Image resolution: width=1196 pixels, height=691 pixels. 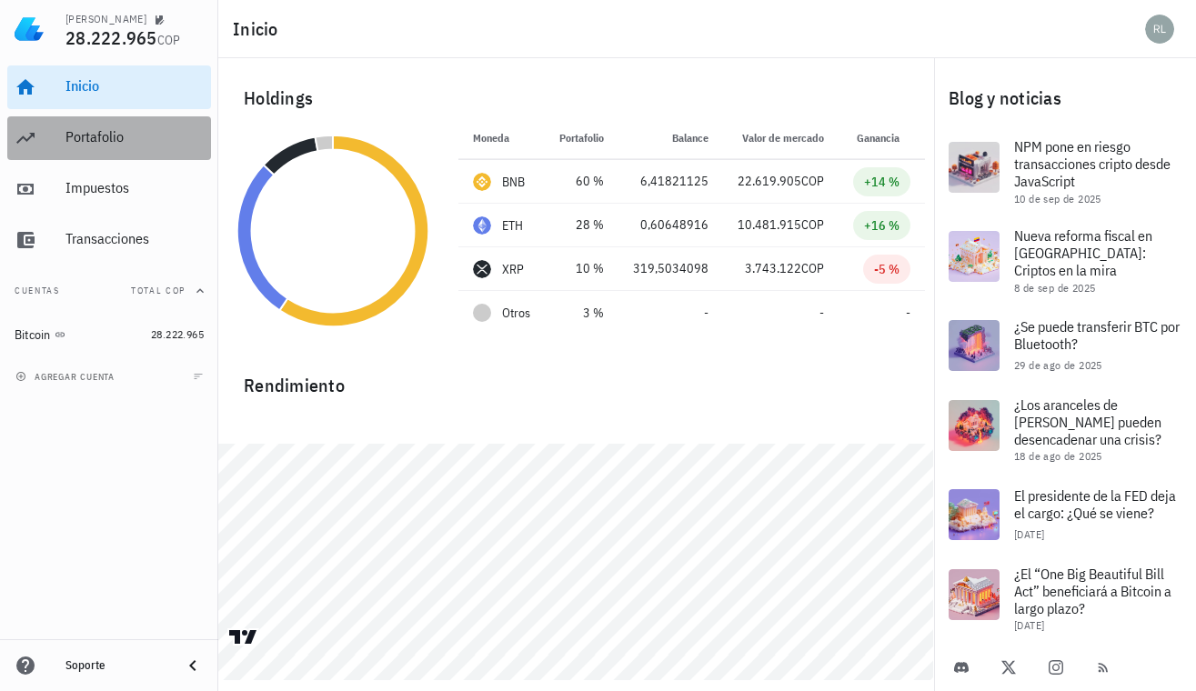 What do you see at coordinates (135, 238) in the screenshot?
I see `div: Transacciones` at bounding box center [135, 238].